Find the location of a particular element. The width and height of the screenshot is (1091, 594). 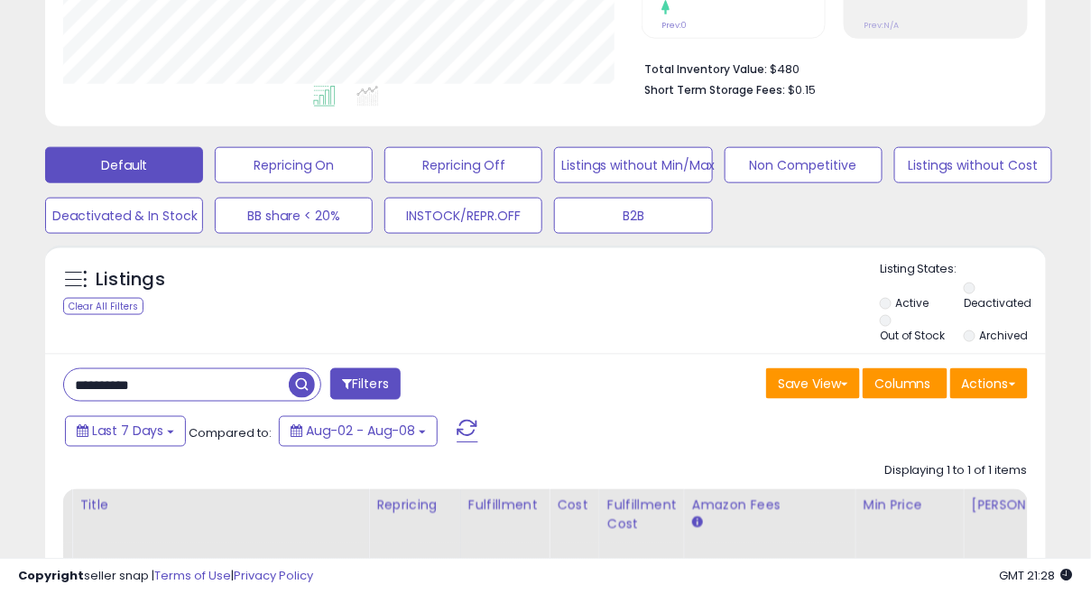

button: Non Competitive is located at coordinates (803, 165).